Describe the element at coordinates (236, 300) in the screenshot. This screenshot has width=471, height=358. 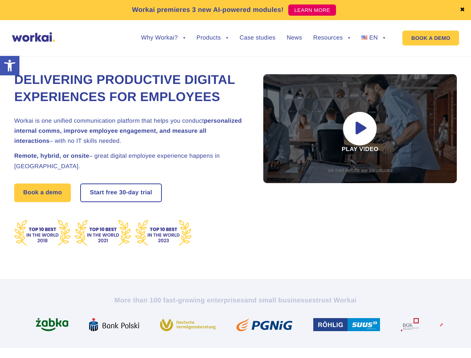
I see `h2: More than 100 fast-growing enterprises trust Workai` at that location.